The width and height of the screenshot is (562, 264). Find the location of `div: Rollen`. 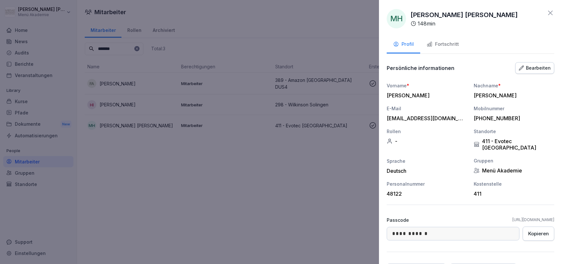

div: Rollen is located at coordinates (427, 131).